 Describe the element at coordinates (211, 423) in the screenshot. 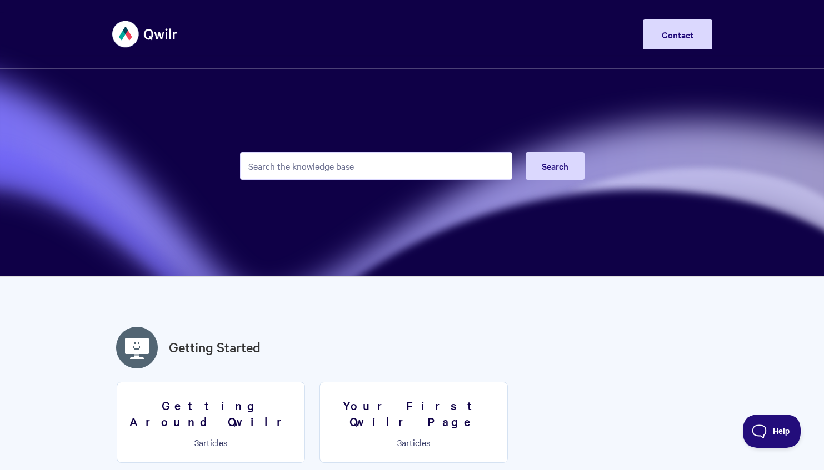

I see `a: Getting Around Qwilr 3articles` at that location.